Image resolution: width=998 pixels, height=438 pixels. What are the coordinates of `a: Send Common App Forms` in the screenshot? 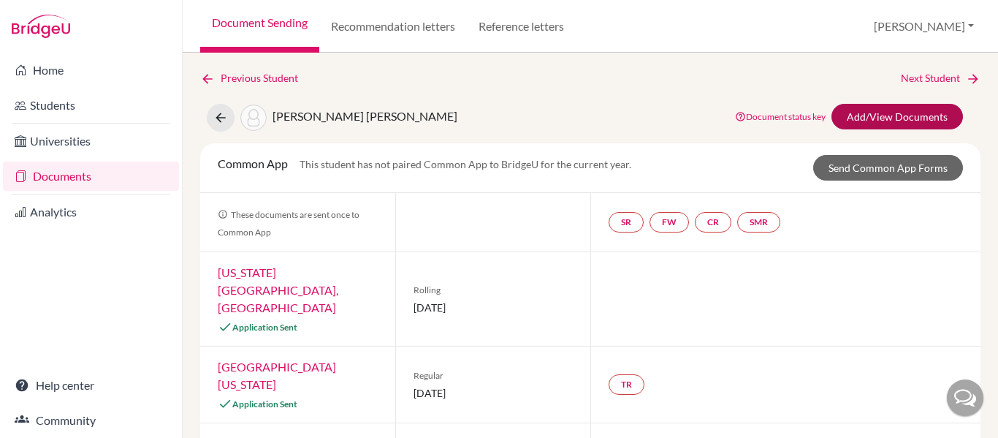 It's located at (888, 167).